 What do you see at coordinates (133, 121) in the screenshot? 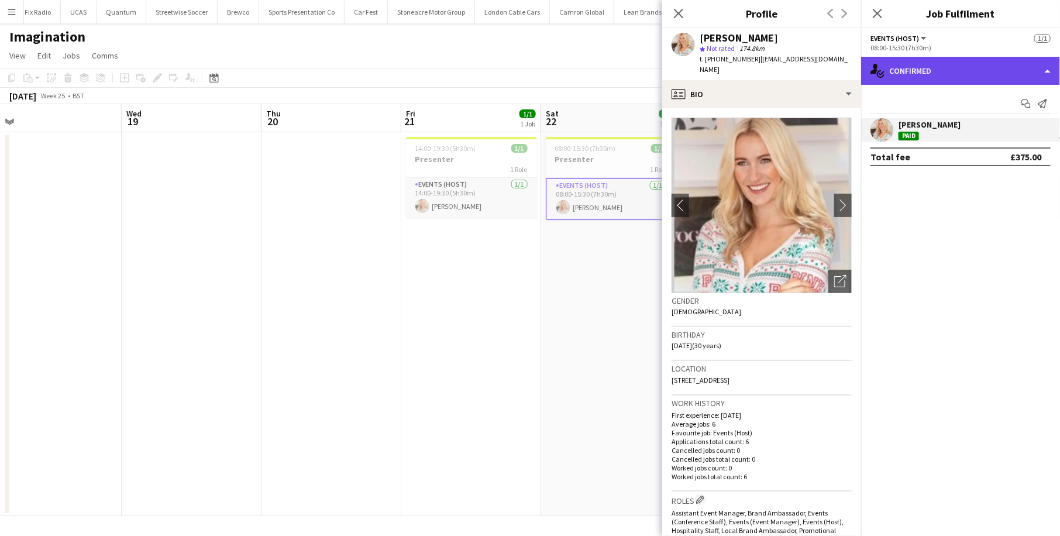
I see `span: 19` at bounding box center [133, 121].